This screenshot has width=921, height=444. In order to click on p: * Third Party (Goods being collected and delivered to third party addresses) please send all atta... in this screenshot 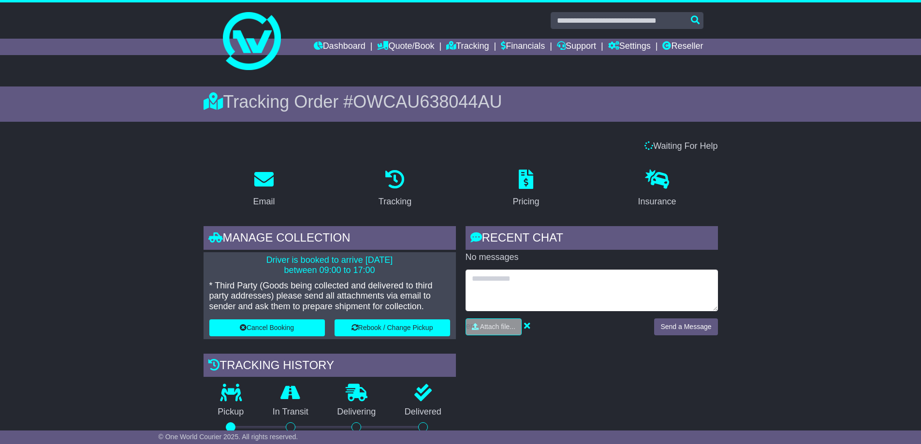, I will do `click(330, 296)`.